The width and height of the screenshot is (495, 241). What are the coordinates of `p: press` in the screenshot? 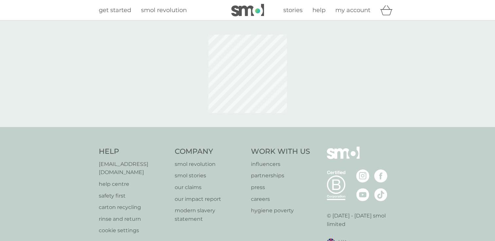 It's located at (280, 188).